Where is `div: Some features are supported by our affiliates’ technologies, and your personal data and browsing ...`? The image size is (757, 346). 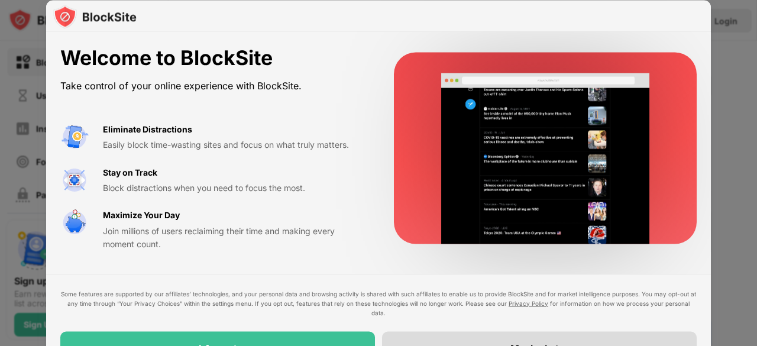
div: Some features are supported by our affiliates’ technologies, and your personal data and browsing ... is located at coordinates (379, 303).